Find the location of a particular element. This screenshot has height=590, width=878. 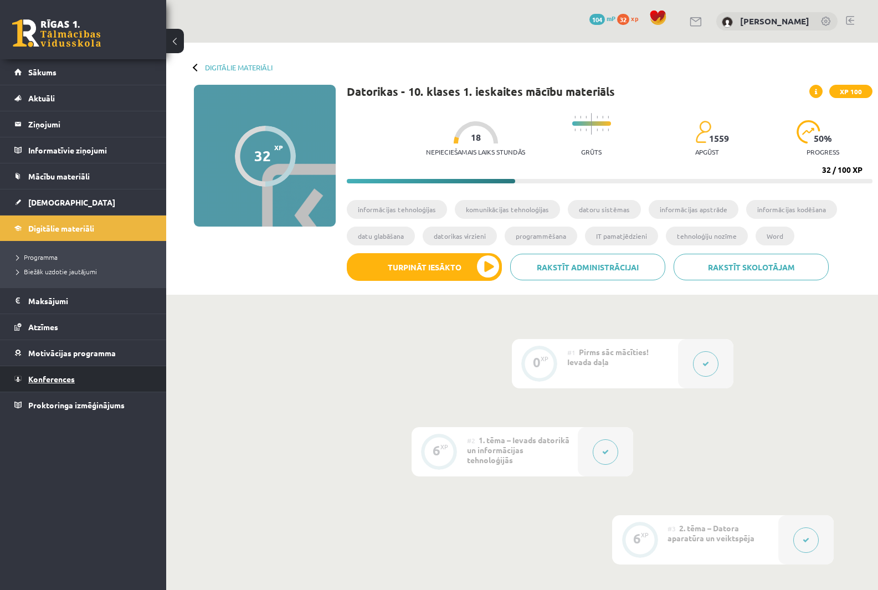

p: progress is located at coordinates (822, 152).